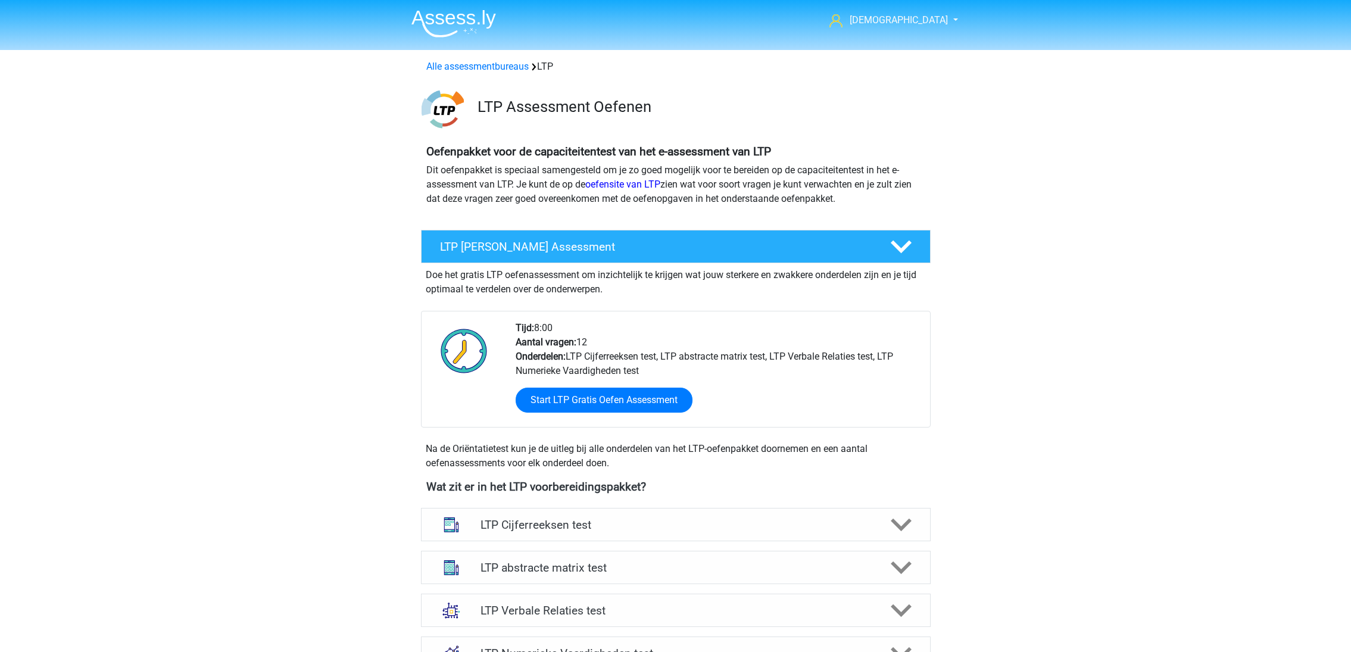 This screenshot has width=1351, height=652. What do you see at coordinates (451, 525) in the screenshot?
I see `img: cijferreeksen` at bounding box center [451, 525].